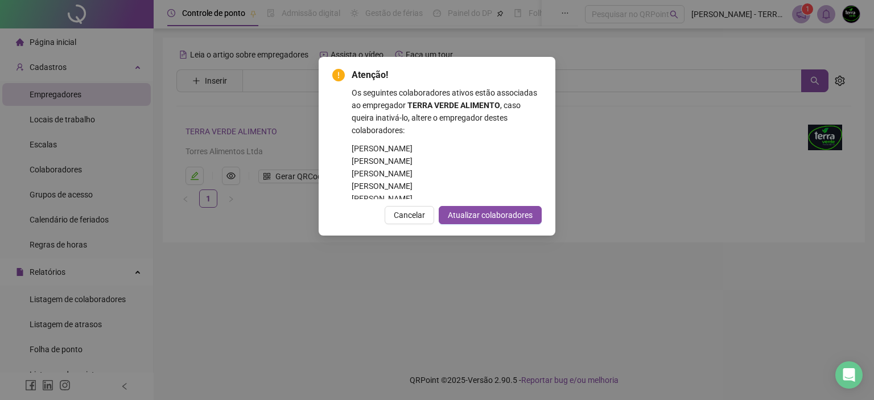  What do you see at coordinates (370, 75) in the screenshot?
I see `span: Atenção!` at bounding box center [370, 75].